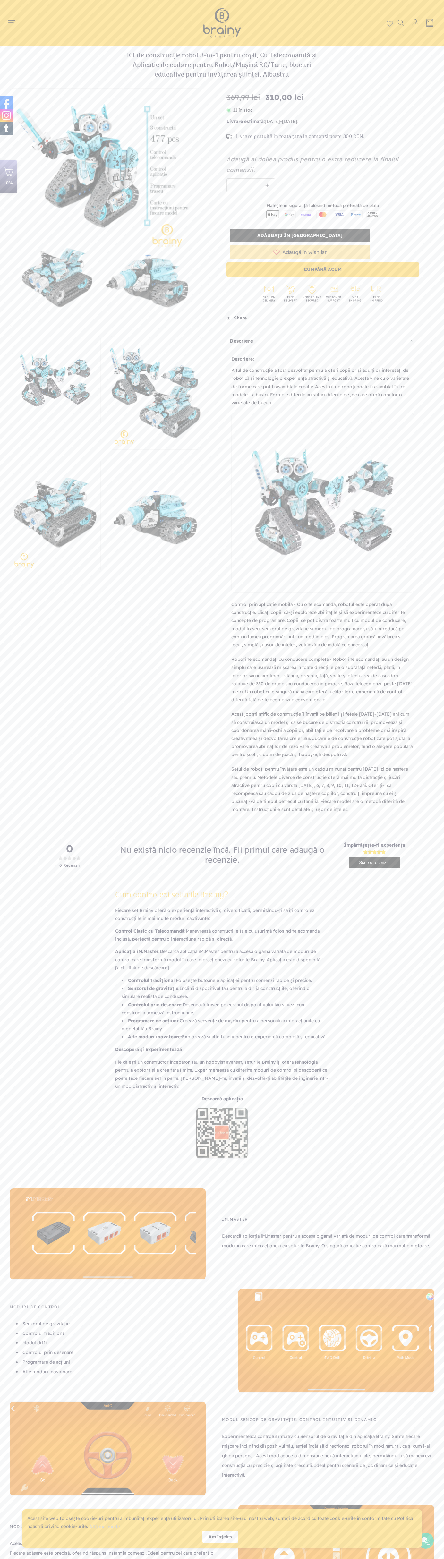 The height and width of the screenshot is (1559, 444). What do you see at coordinates (320, 386) in the screenshot?
I see `span: Kitul de construcție a fost dezvoltat pentru a oferi copiilor și adulților interesați de robotică...` at bounding box center [320, 386].